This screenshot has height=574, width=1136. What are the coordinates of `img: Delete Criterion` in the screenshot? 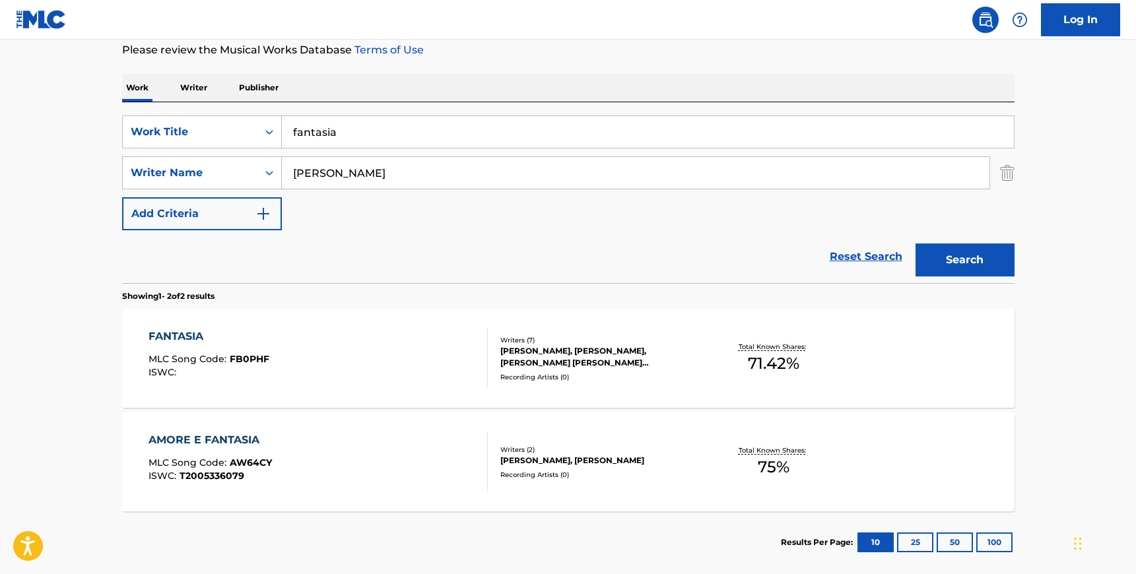 It's located at (1007, 173).